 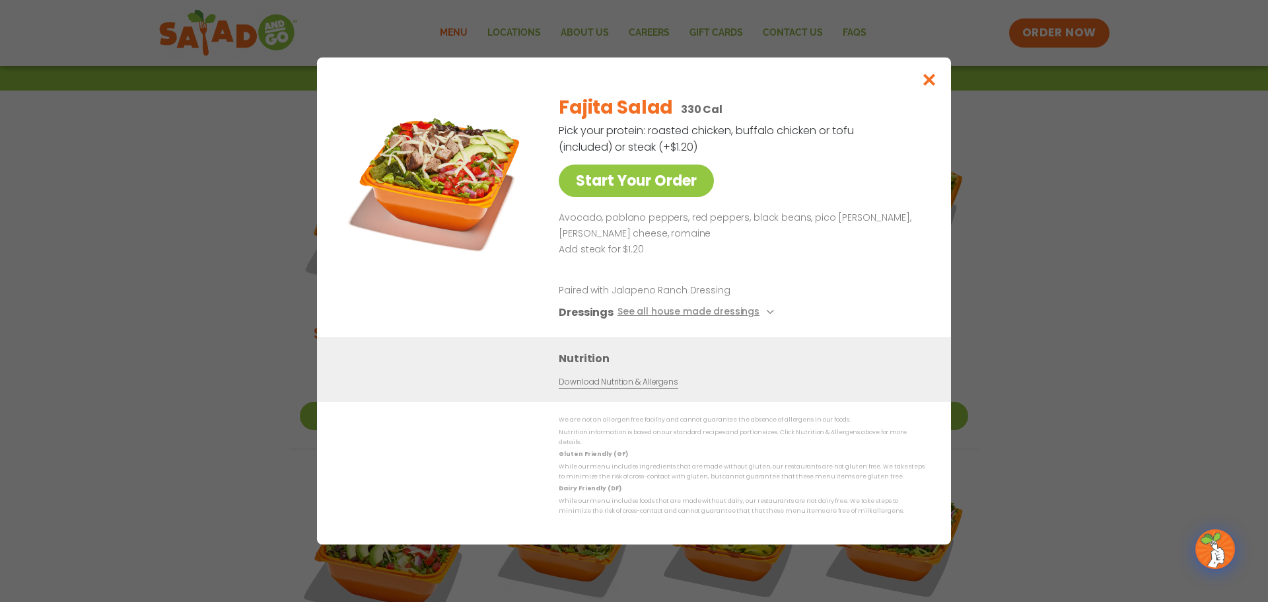 What do you see at coordinates (681, 290) in the screenshot?
I see `p: Paired with Jalapeno Ranch Dressing` at bounding box center [681, 290].